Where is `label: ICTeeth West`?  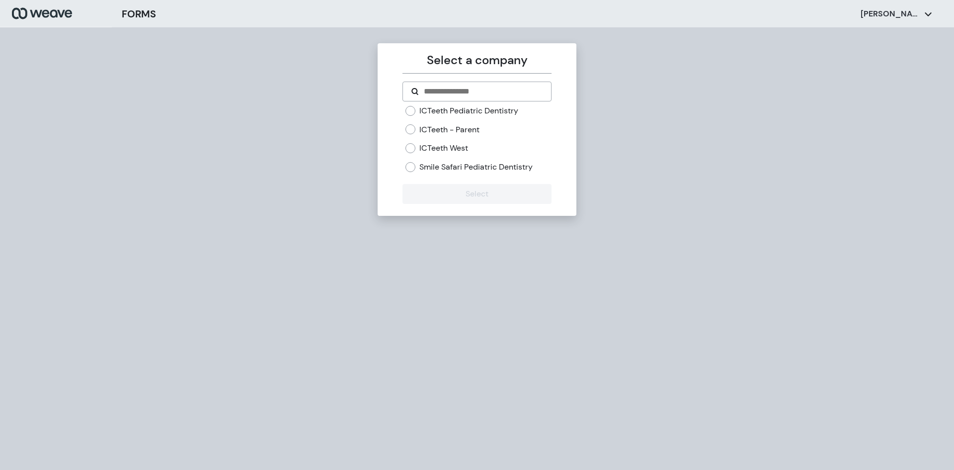 label: ICTeeth West is located at coordinates (444, 148).